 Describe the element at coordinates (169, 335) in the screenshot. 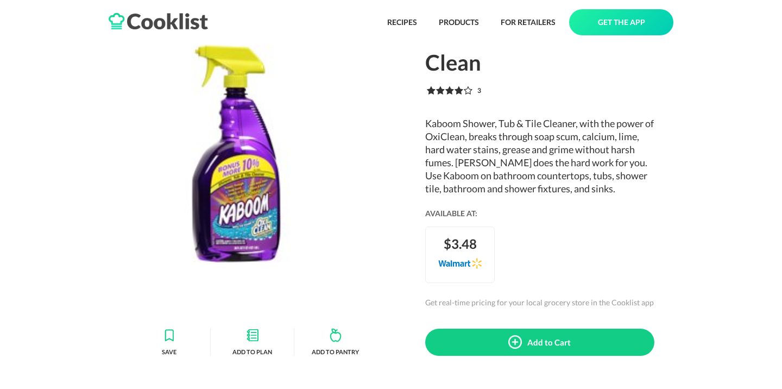

I see `img: label-green.png` at that location.